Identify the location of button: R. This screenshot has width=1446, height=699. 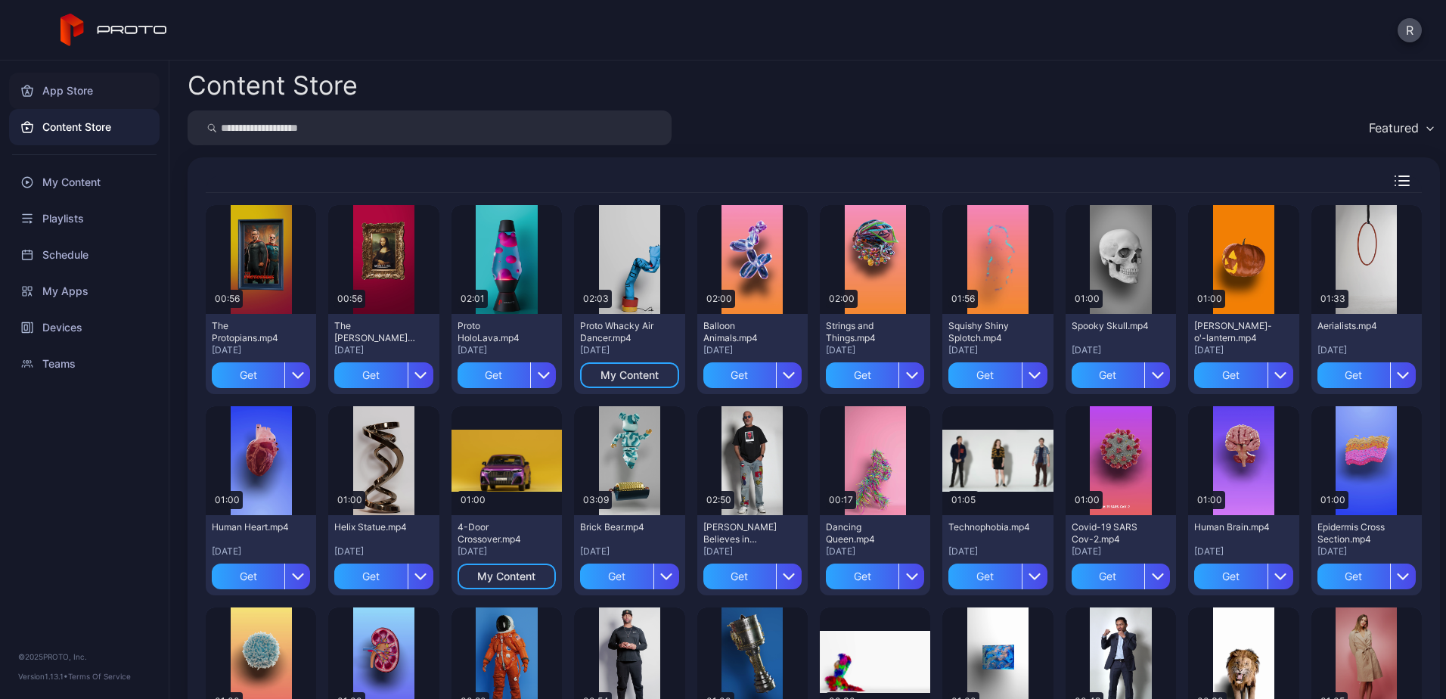
(1410, 30).